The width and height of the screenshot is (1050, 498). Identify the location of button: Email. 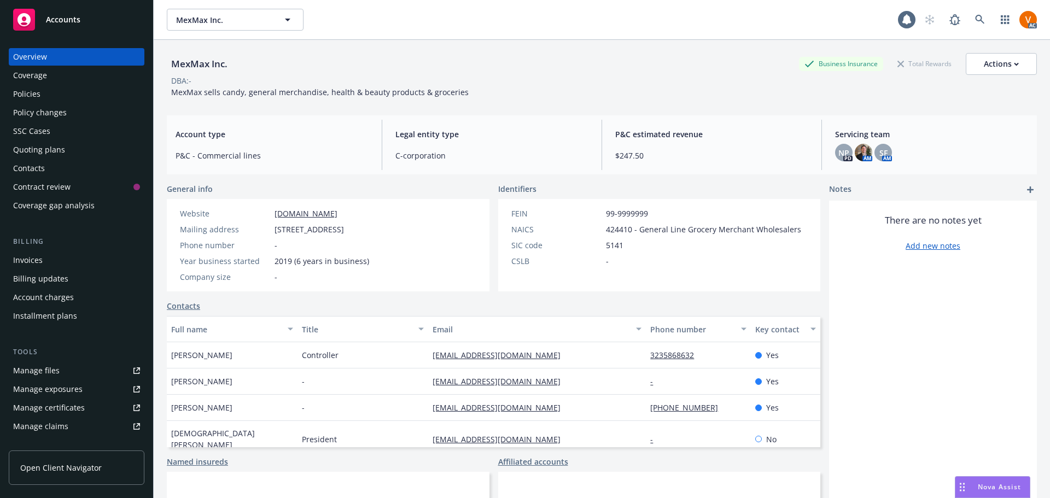
(537, 329).